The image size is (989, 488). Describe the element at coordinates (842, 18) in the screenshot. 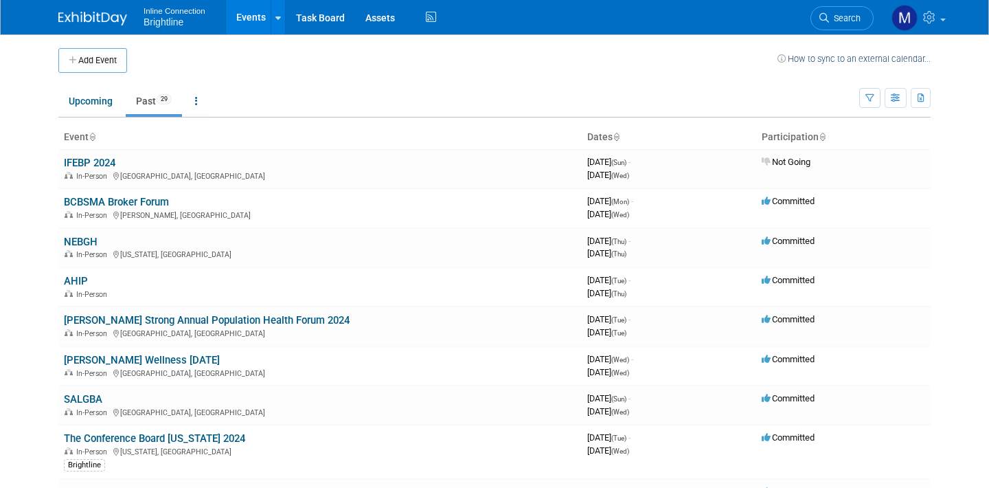

I see `a: Search` at that location.